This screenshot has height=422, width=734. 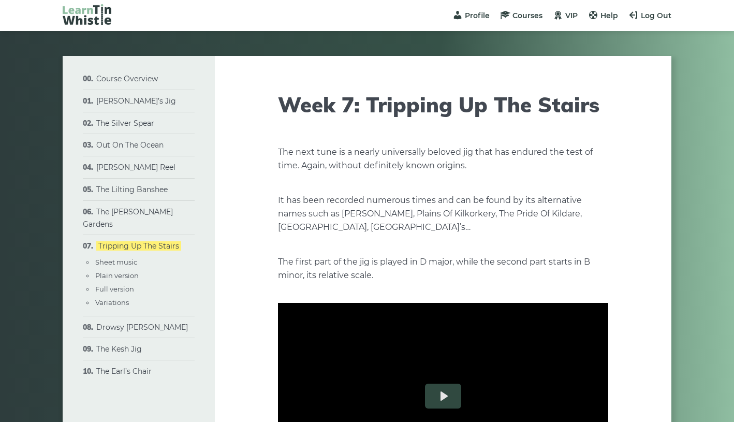 What do you see at coordinates (112, 302) in the screenshot?
I see `a: Variations` at bounding box center [112, 302].